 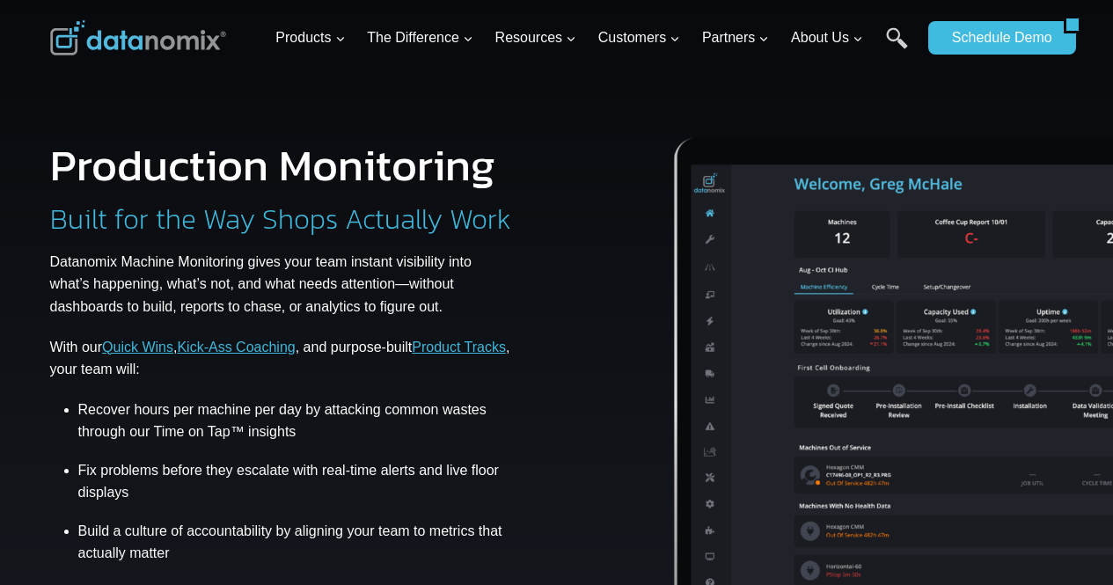 I want to click on span: Resources, so click(x=536, y=38).